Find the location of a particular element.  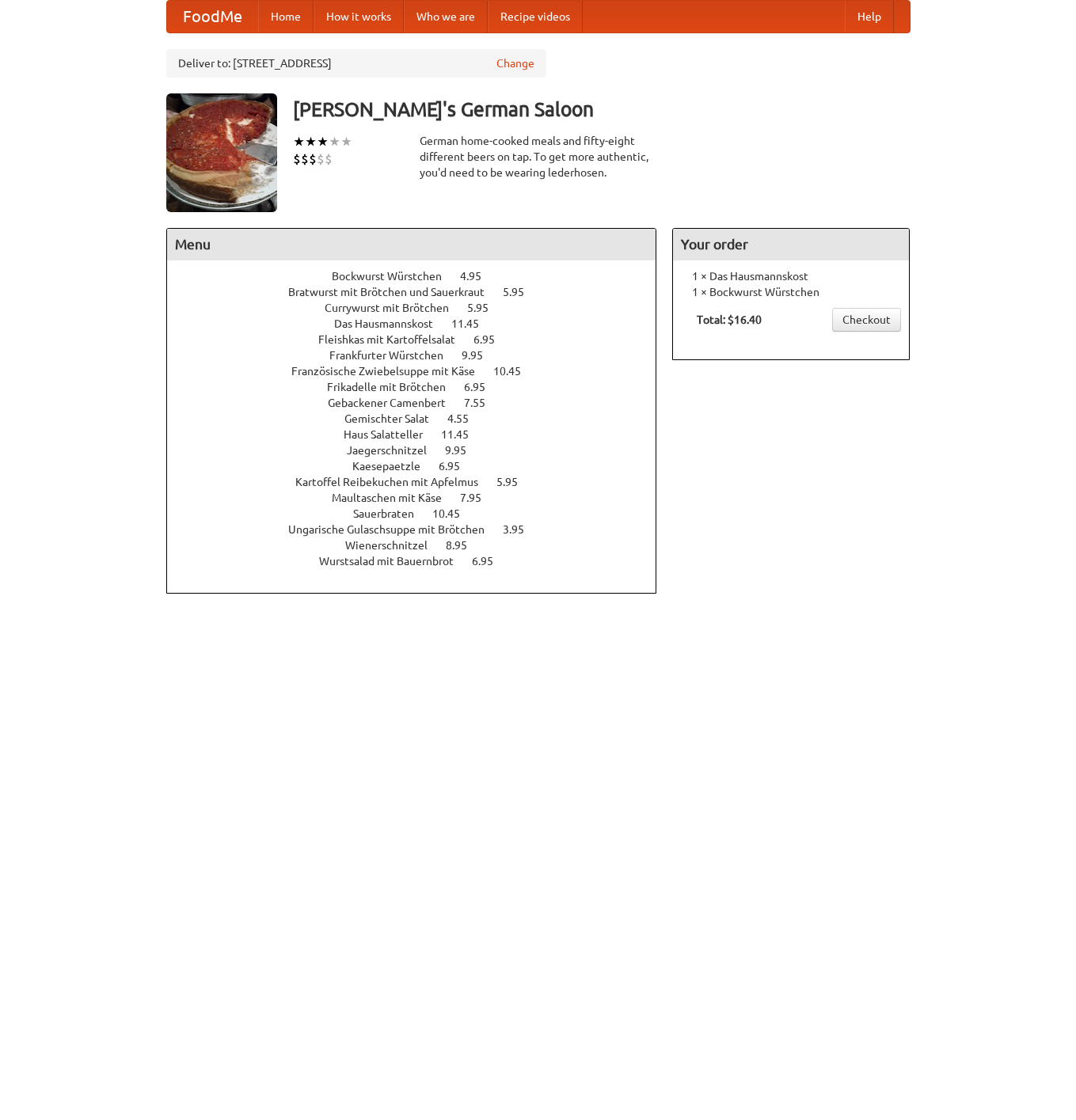

a: Frankfurter Würstchen 9.95 is located at coordinates (420, 356).